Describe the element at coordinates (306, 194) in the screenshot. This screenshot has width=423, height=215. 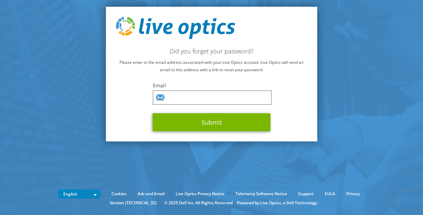
I see `a: Support` at that location.